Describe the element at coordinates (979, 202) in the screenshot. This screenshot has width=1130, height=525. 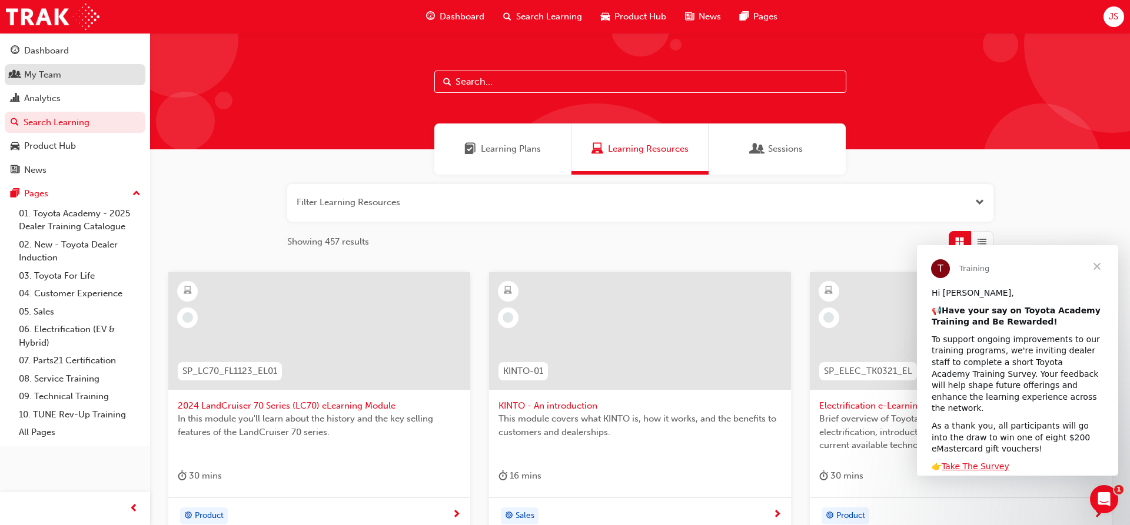
I see `span: Open the filter` at that location.